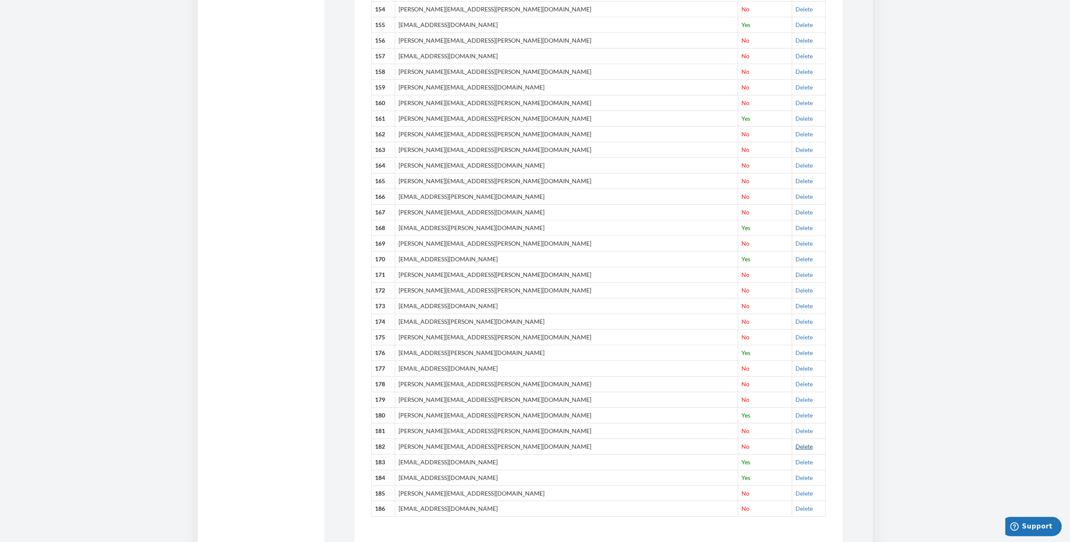  I want to click on th: 176, so click(383, 352).